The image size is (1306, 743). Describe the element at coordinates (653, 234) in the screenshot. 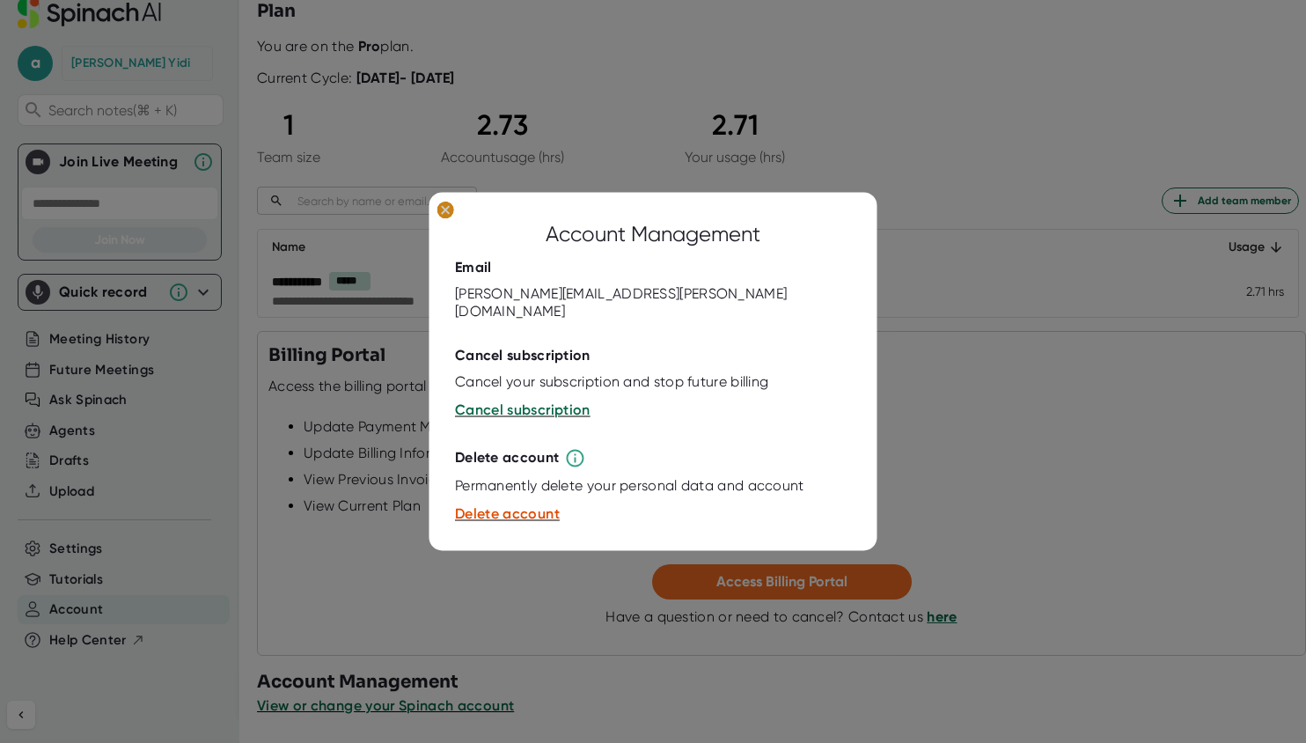

I see `div: Account Management` at that location.